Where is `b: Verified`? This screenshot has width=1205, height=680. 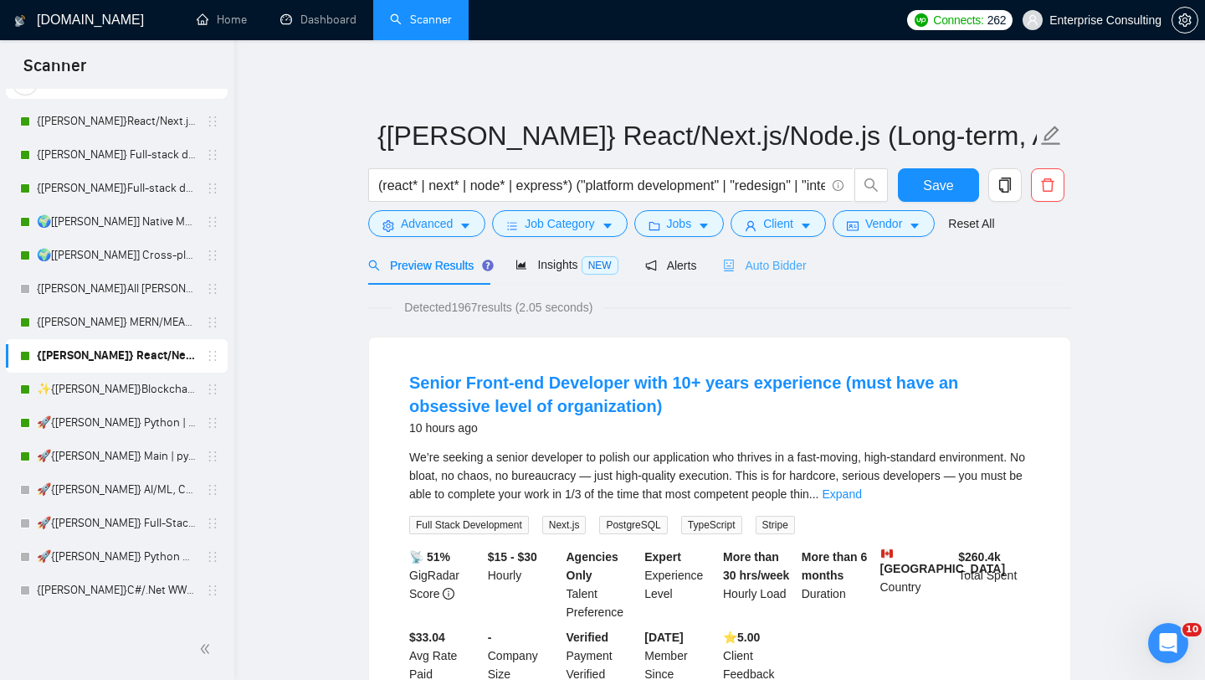
b: Verified is located at coordinates (588, 637).